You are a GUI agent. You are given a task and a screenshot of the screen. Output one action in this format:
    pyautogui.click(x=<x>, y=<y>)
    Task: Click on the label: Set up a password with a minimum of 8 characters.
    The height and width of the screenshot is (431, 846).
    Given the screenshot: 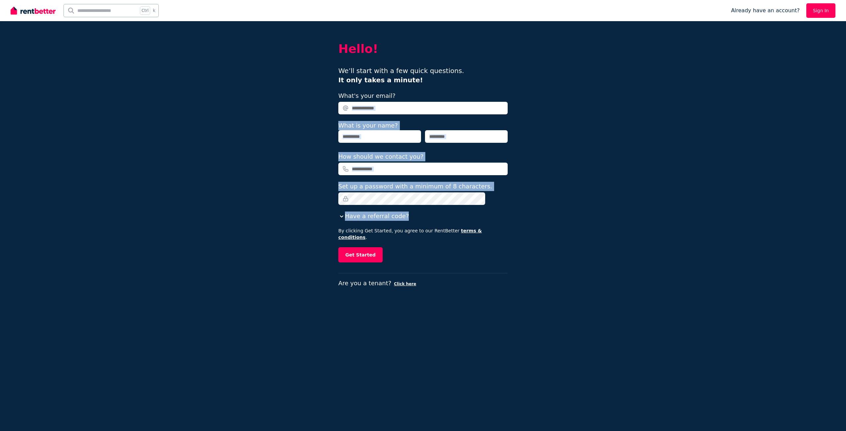 What is the action you would take?
    pyautogui.click(x=415, y=187)
    